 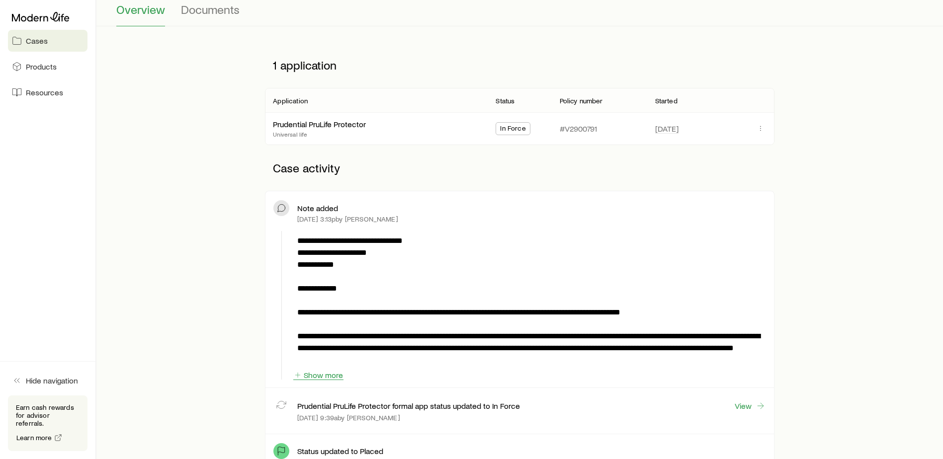 What do you see at coordinates (319, 124) in the screenshot?
I see `div: Prudential PruLife Protector` at bounding box center [319, 124].